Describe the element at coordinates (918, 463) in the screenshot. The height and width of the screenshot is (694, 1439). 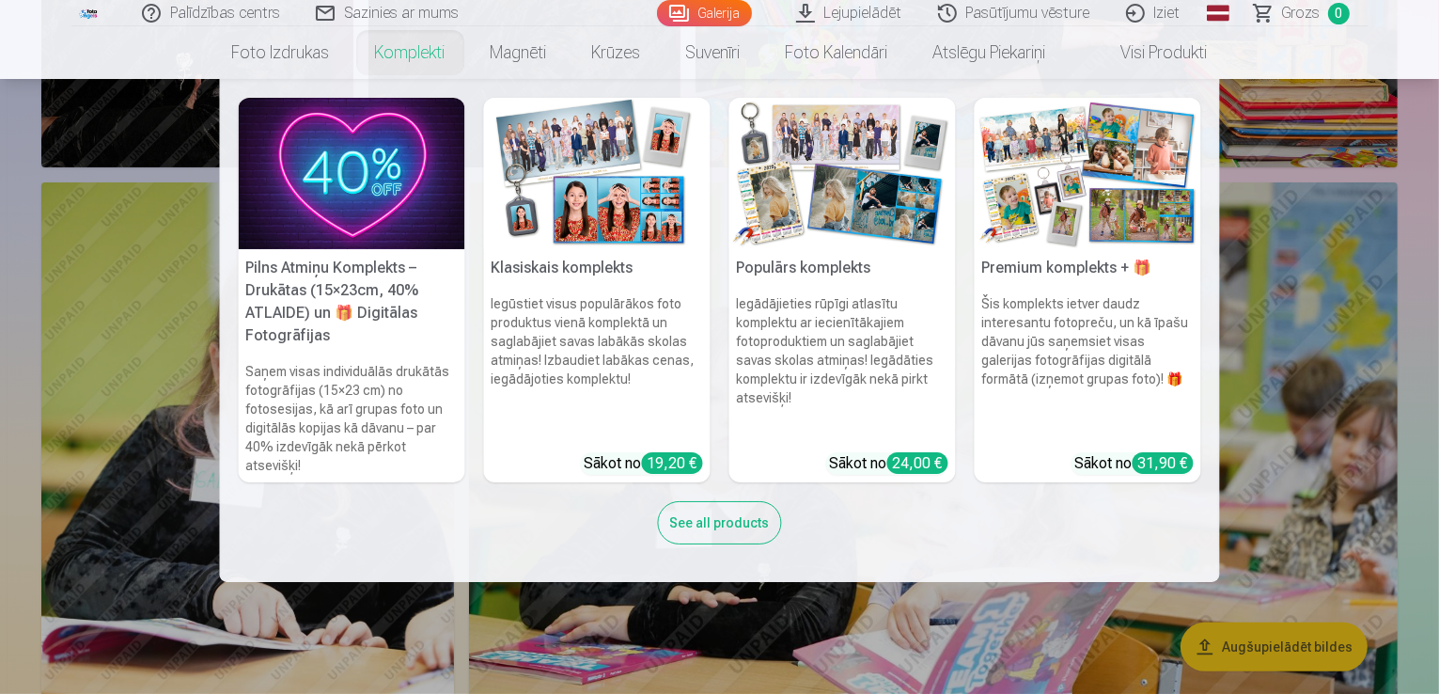
I see `div: 24,00 €` at that location.